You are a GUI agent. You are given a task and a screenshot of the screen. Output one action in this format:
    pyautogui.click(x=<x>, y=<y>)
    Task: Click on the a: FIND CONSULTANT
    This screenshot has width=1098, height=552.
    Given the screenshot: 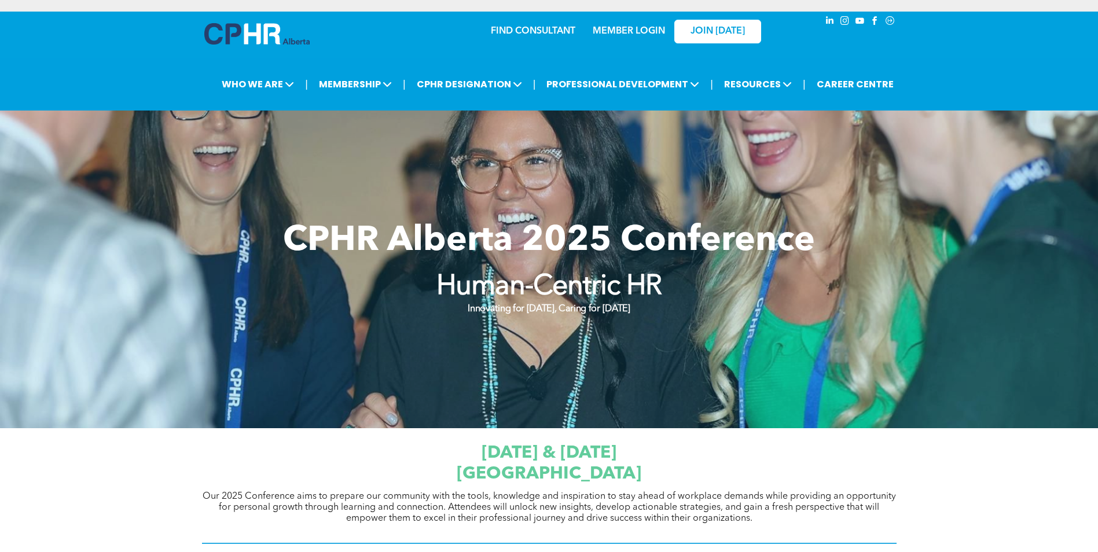 What is the action you would take?
    pyautogui.click(x=533, y=31)
    